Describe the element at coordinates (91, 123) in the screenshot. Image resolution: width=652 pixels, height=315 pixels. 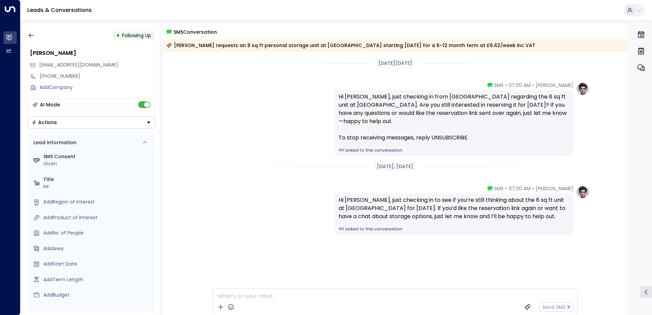
I see `div: Button group with a nested menu` at that location.